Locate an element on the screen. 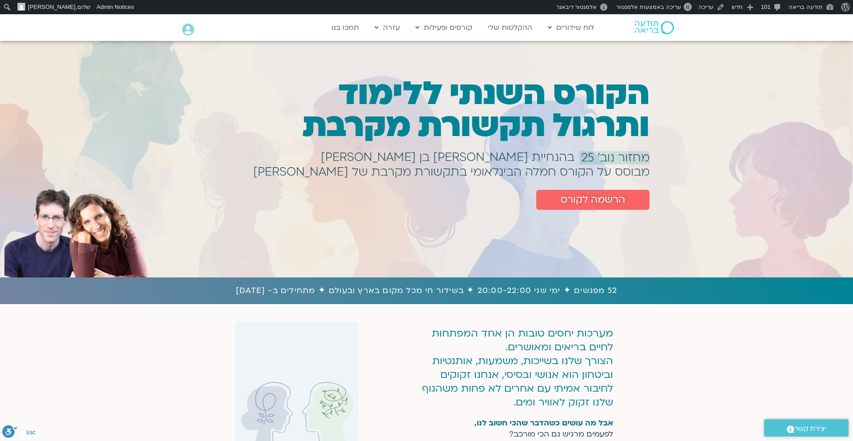 This screenshot has width=853, height=441. a: הרשמה לקורס is located at coordinates (593, 199).